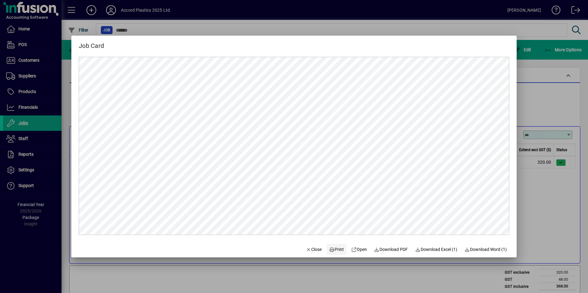  What do you see at coordinates (391, 250) in the screenshot?
I see `a: Download PDF` at bounding box center [391, 250].